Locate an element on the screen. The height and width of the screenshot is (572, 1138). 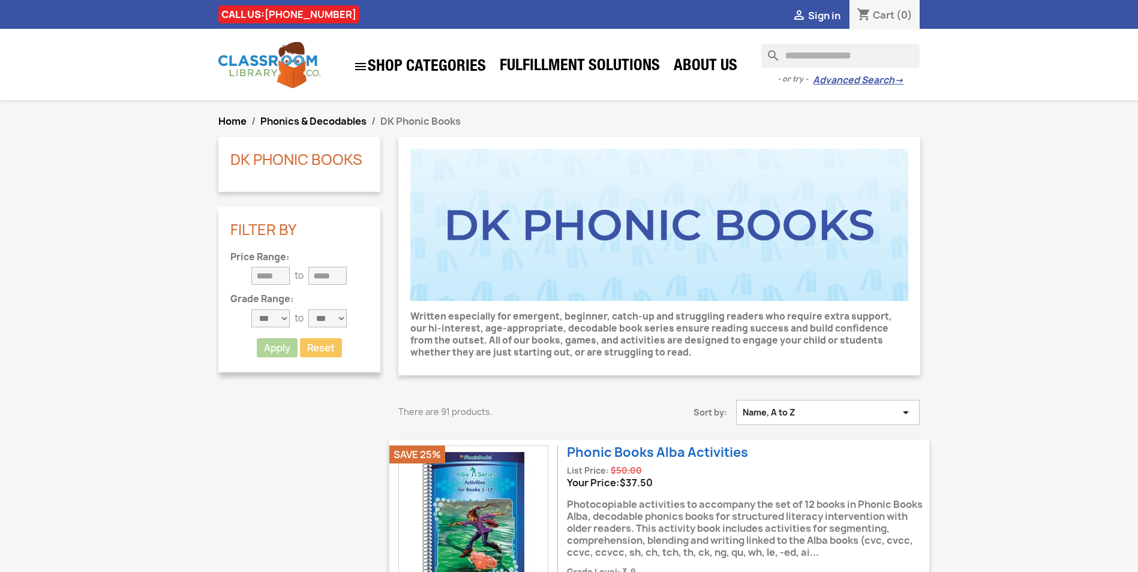
a: Reset is located at coordinates (321, 348).